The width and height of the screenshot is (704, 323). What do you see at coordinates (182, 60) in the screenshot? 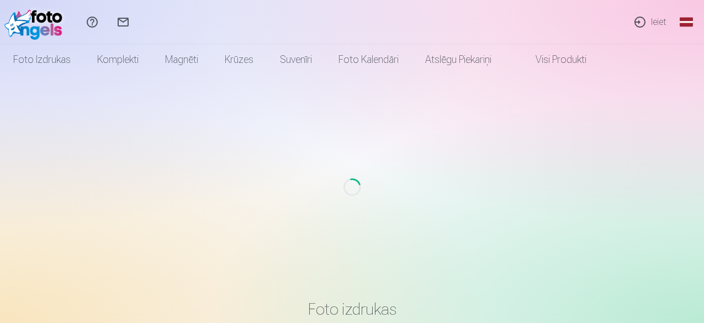
I see `a: Magnēti` at bounding box center [182, 60].